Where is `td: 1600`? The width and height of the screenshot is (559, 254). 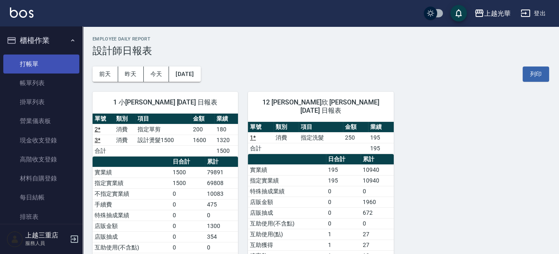
td: 1600 is located at coordinates (202, 140).